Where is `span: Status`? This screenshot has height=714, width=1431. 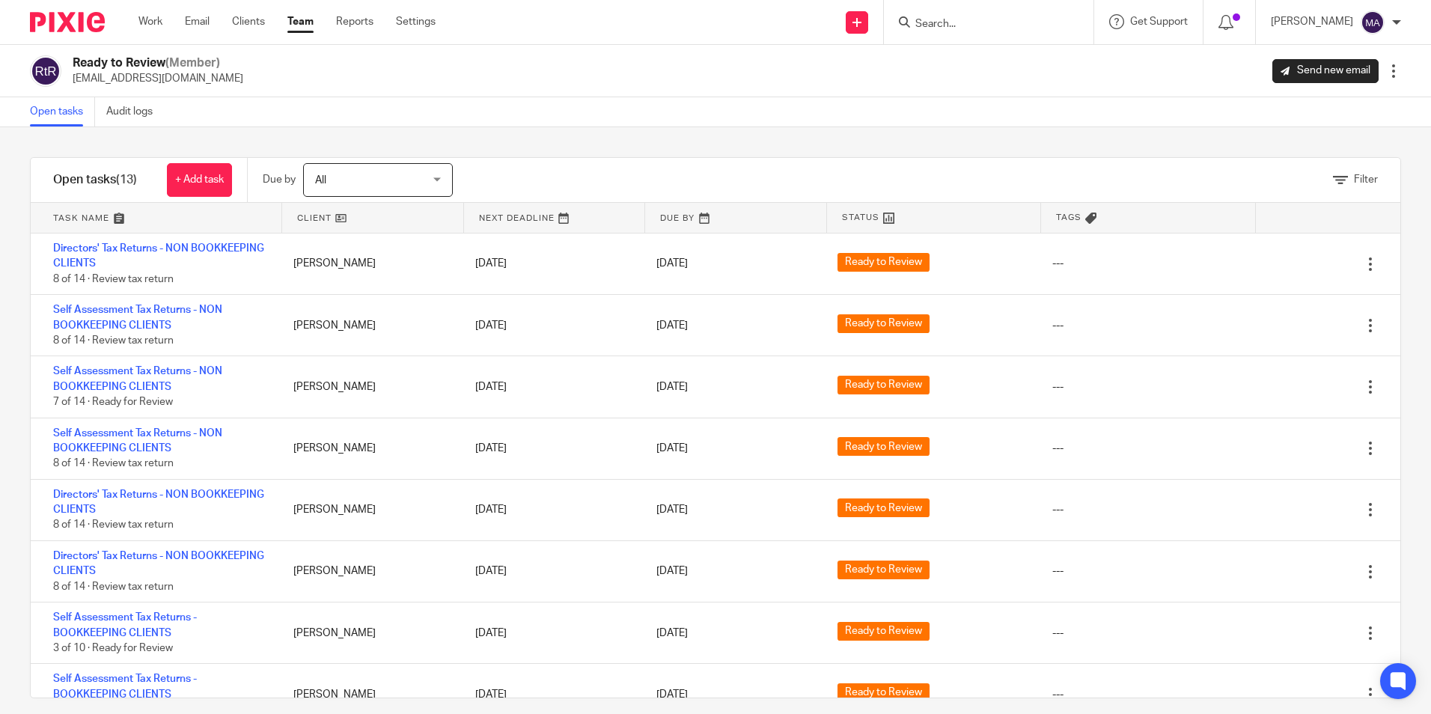
span: Status is located at coordinates (861, 217).